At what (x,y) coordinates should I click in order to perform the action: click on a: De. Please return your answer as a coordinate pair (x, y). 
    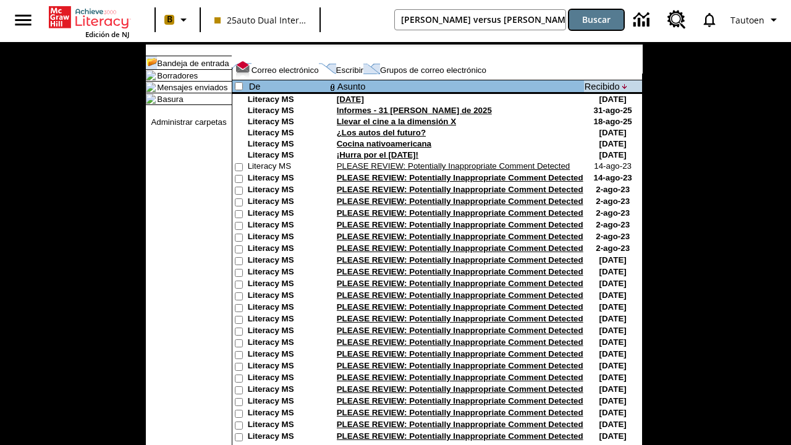
    Looking at the image, I should click on (254, 86).